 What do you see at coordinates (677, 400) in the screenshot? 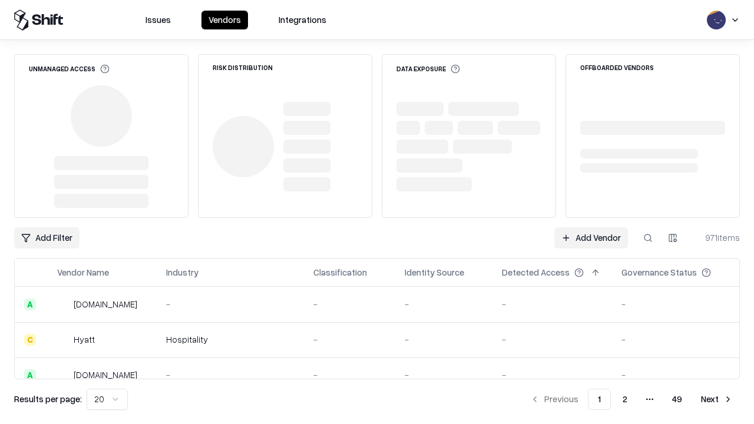
I see `button: 49` at bounding box center [677, 400].